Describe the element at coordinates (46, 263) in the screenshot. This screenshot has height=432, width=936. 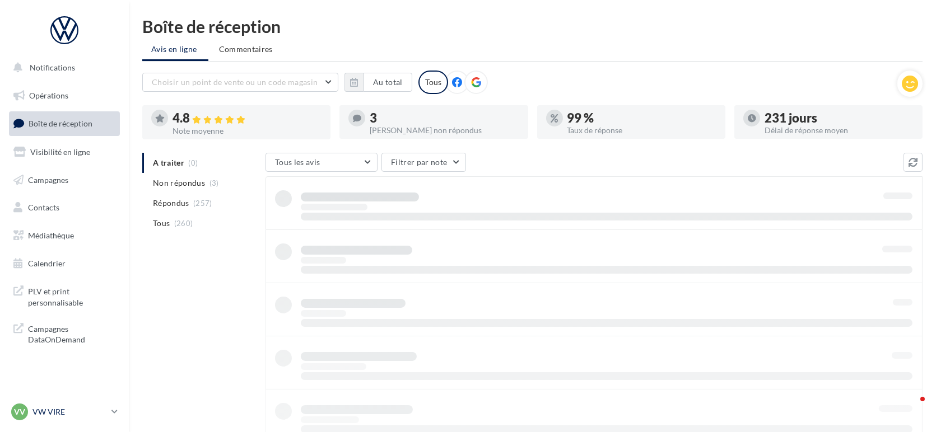
I see `span: Calendrier` at that location.